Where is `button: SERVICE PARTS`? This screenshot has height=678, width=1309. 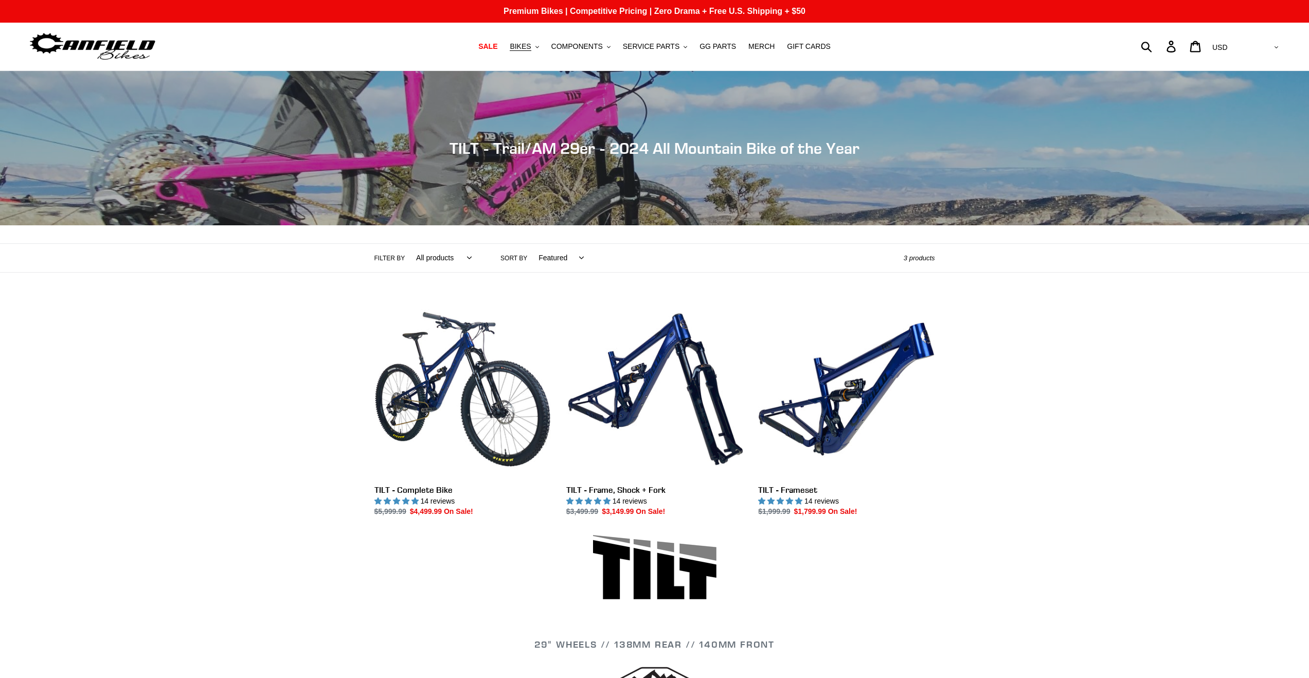 button: SERVICE PARTS is located at coordinates (655, 46).